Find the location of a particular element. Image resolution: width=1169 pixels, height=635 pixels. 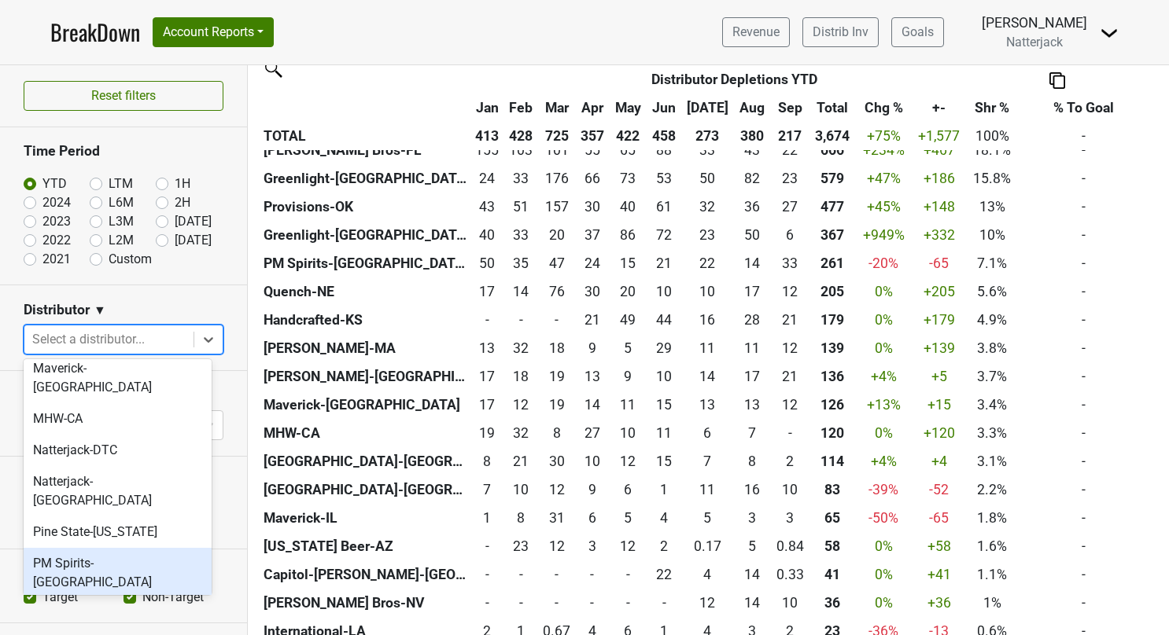

label: 2H is located at coordinates (182, 203).